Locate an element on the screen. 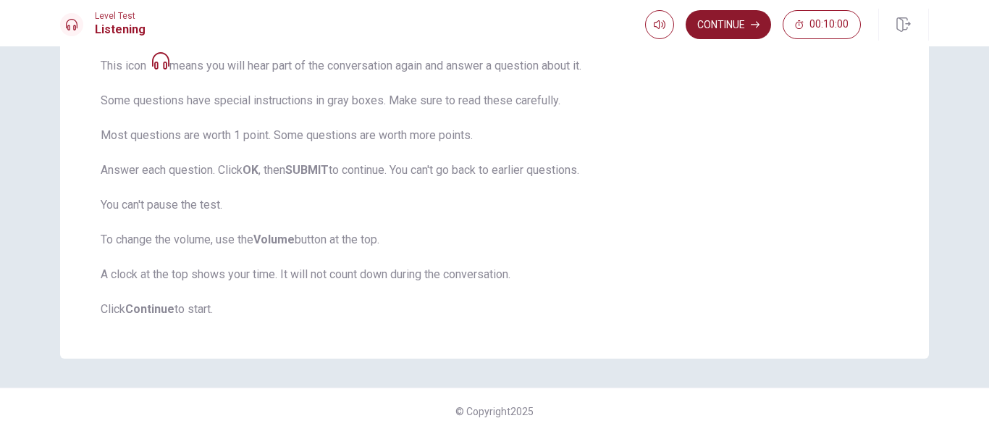  span: 00:10:00 is located at coordinates (829, 25).